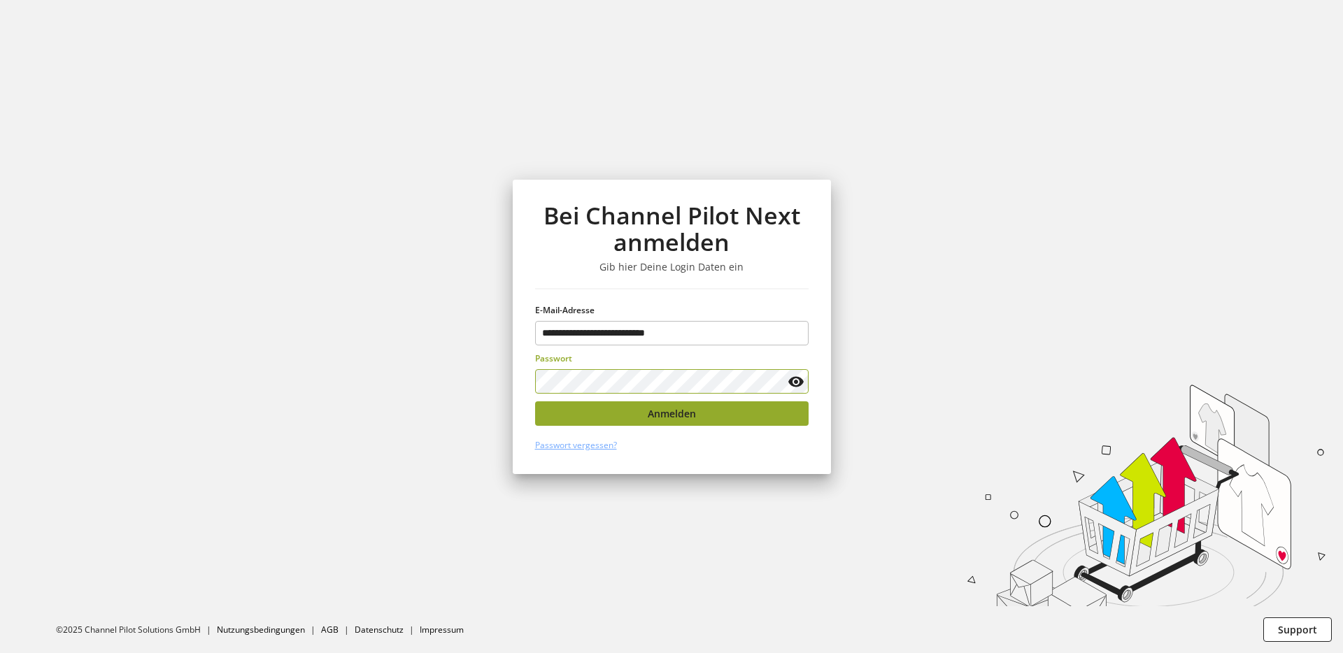 This screenshot has width=1343, height=653. I want to click on u: Passwort vergessen?, so click(576, 445).